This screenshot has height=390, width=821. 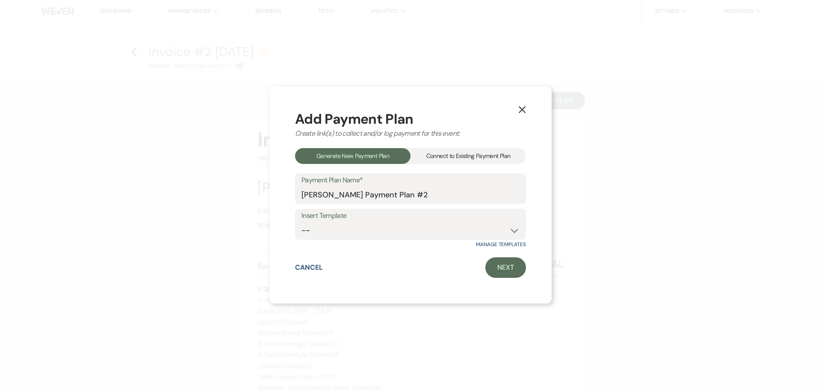 I want to click on div: Create link(s) to collect and/or log payment for this event:, so click(x=411, y=133).